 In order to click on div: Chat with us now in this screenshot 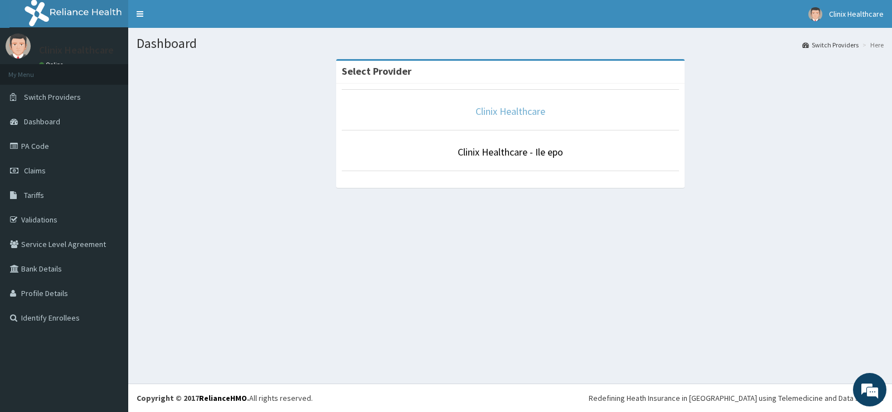, I will do `click(123, 70)`.